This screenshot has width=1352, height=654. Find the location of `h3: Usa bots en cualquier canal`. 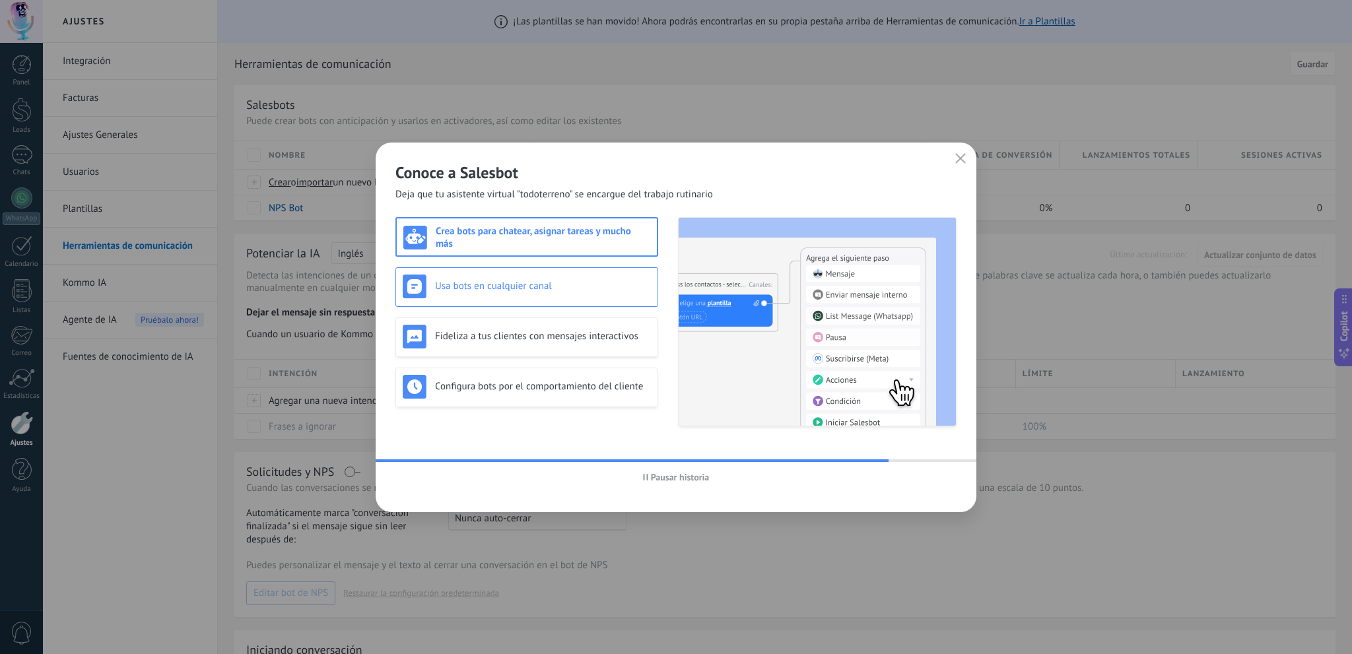

h3: Usa bots en cualquier canal is located at coordinates (543, 286).